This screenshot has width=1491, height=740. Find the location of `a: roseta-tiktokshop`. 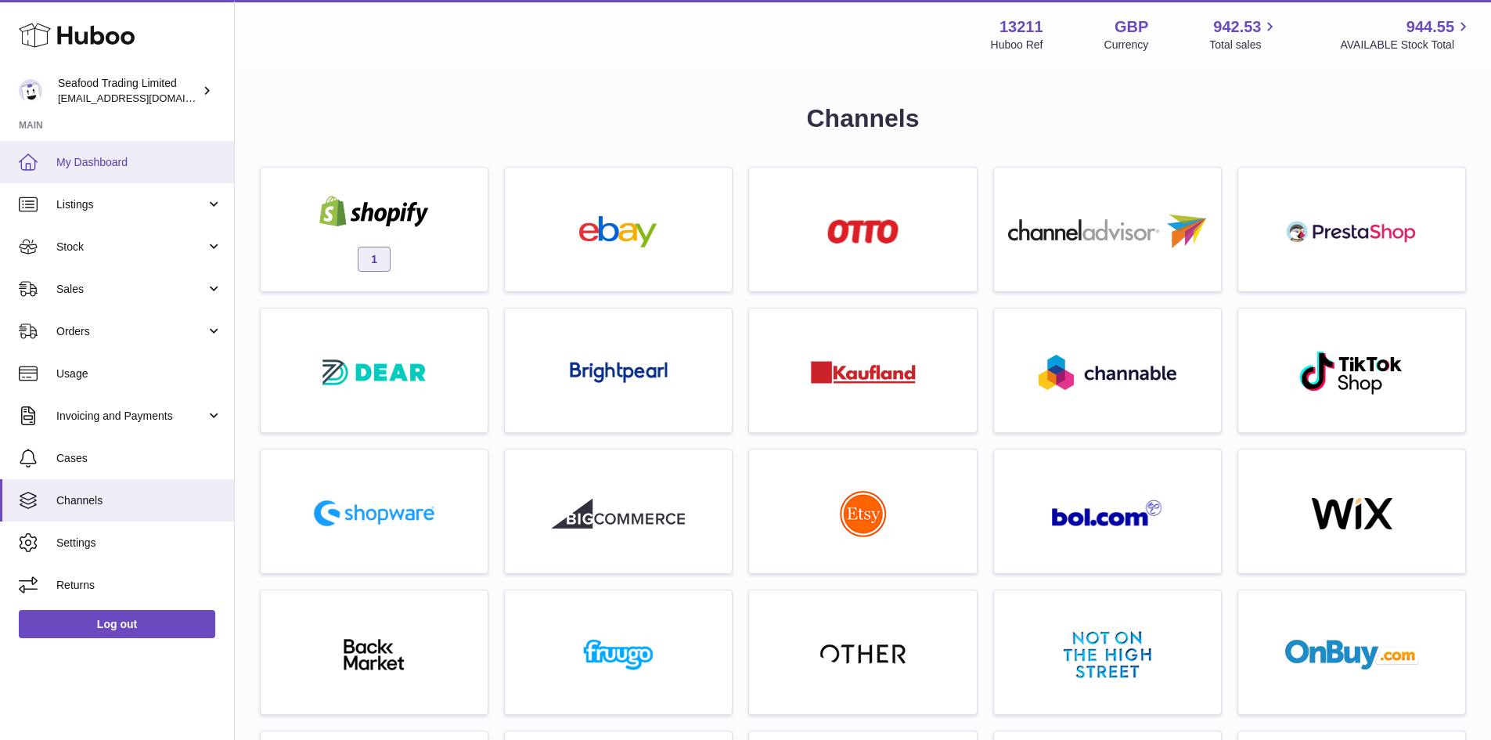

a: roseta-tiktokshop is located at coordinates (1352, 370).